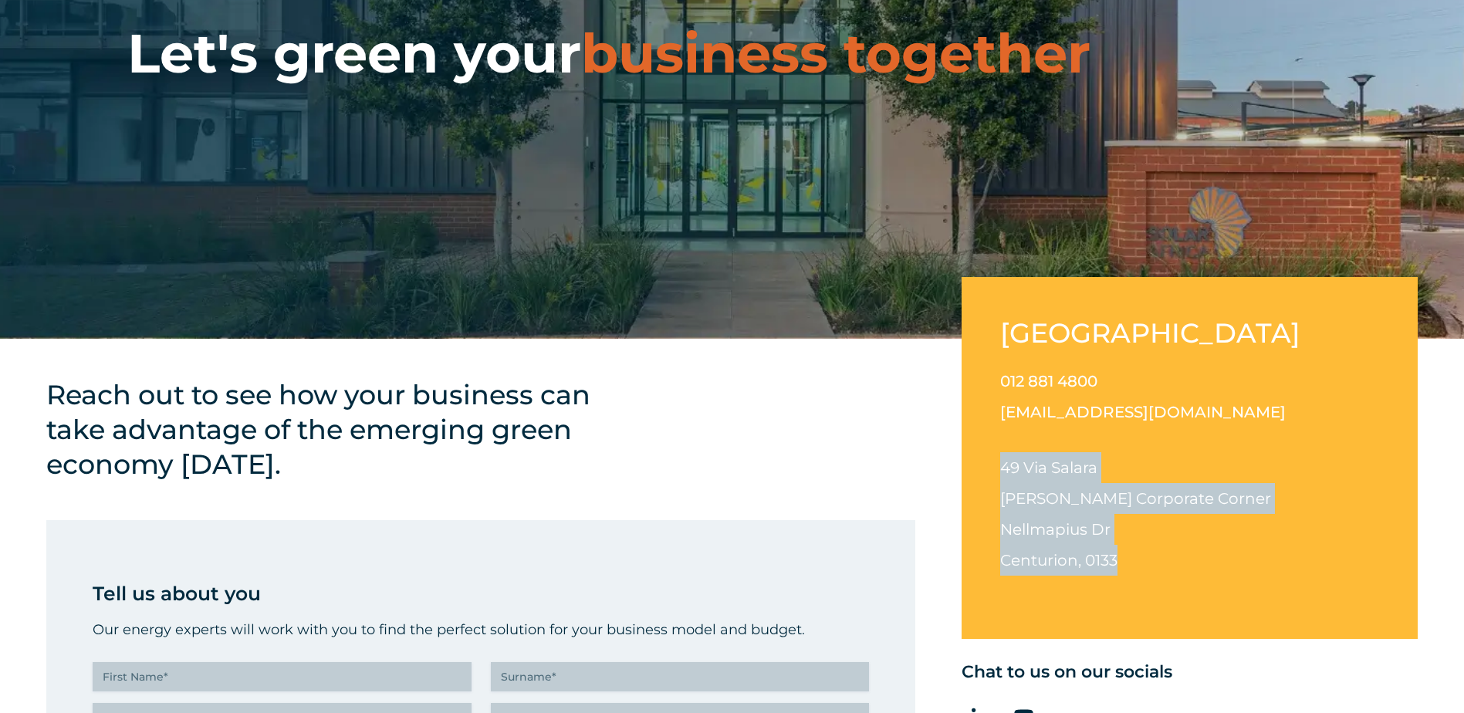  I want to click on span: business together, so click(836, 53).